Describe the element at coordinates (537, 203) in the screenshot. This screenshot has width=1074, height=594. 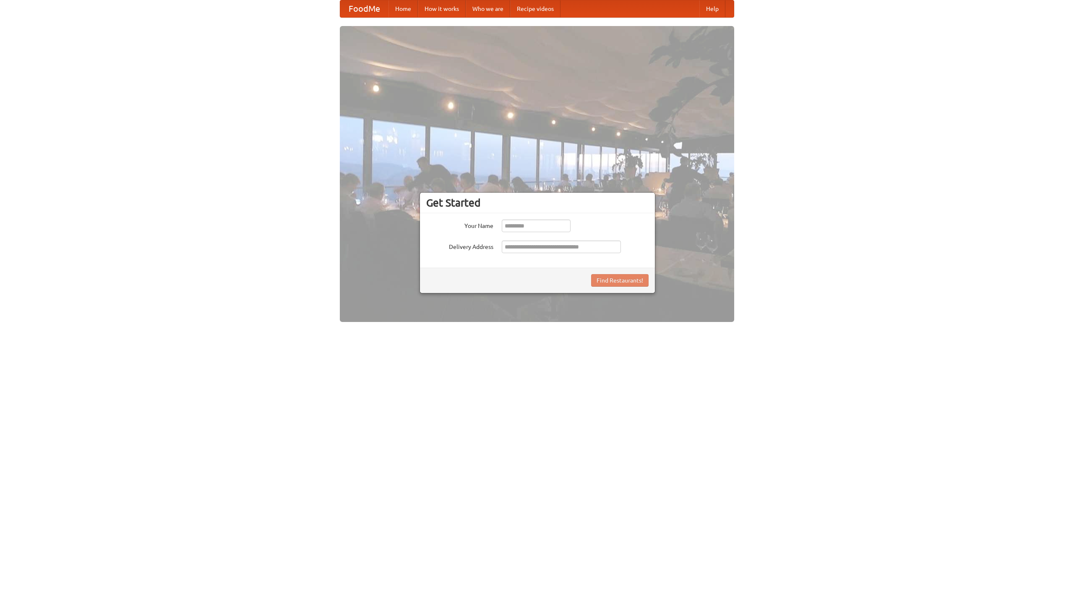
I see `h3: Get Started` at that location.